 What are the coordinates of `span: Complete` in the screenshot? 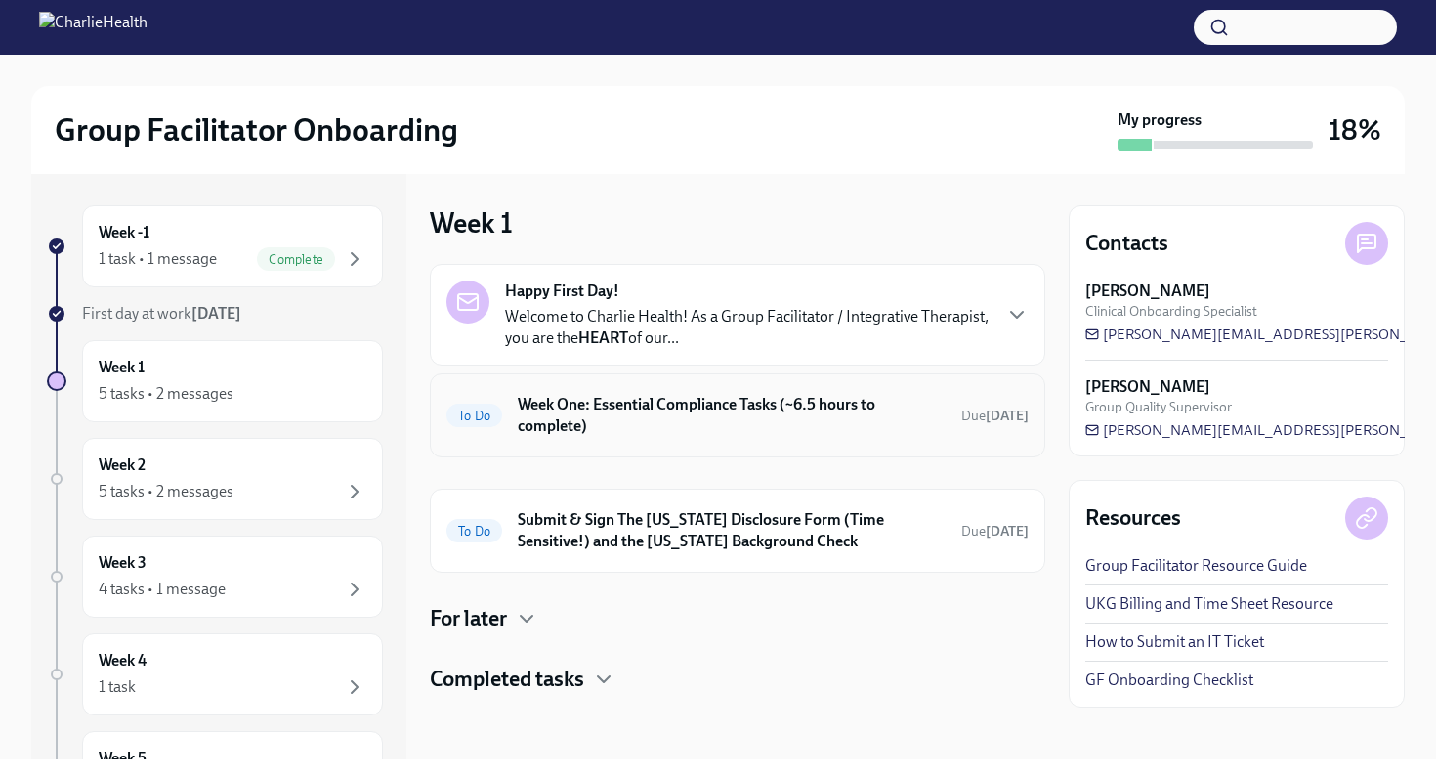 It's located at (296, 259).